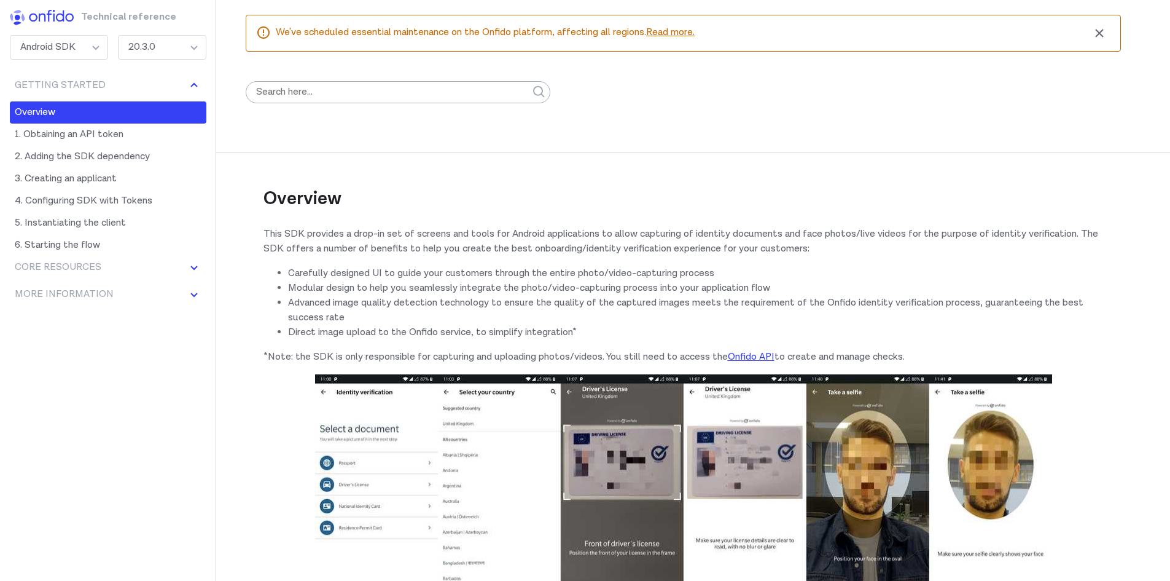 The height and width of the screenshot is (581, 1170). What do you see at coordinates (539, 92) in the screenshot?
I see `button: Submit your search query.` at bounding box center [539, 92].